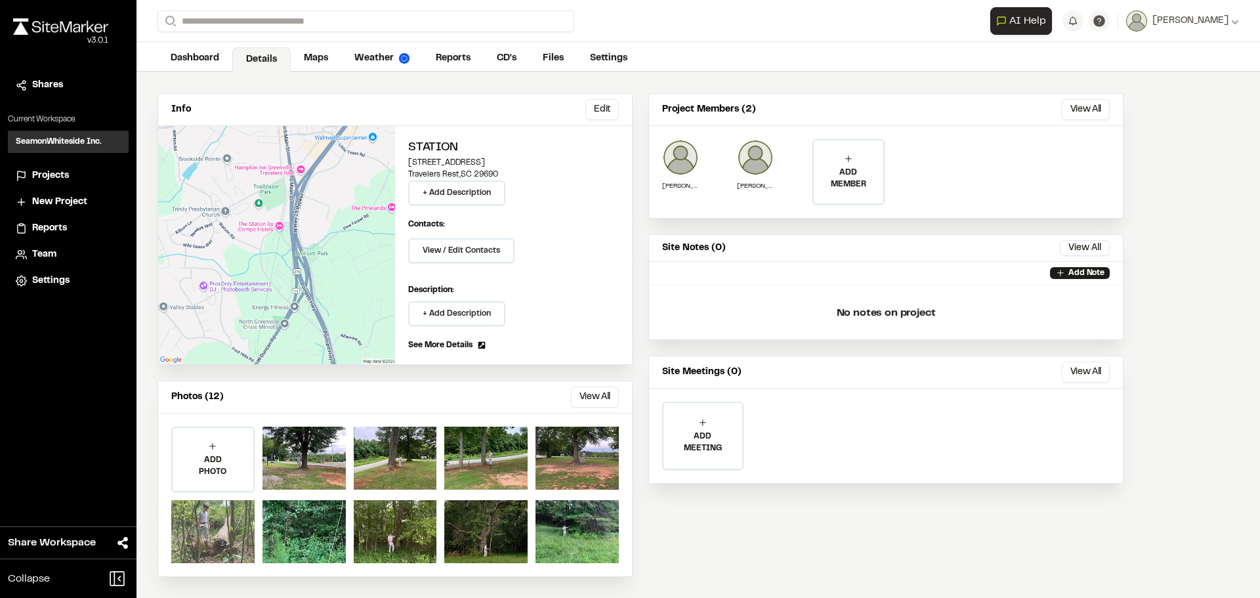 This screenshot has width=1260, height=598. Describe the element at coordinates (213, 466) in the screenshot. I see `p: ADD PHOTO` at that location.